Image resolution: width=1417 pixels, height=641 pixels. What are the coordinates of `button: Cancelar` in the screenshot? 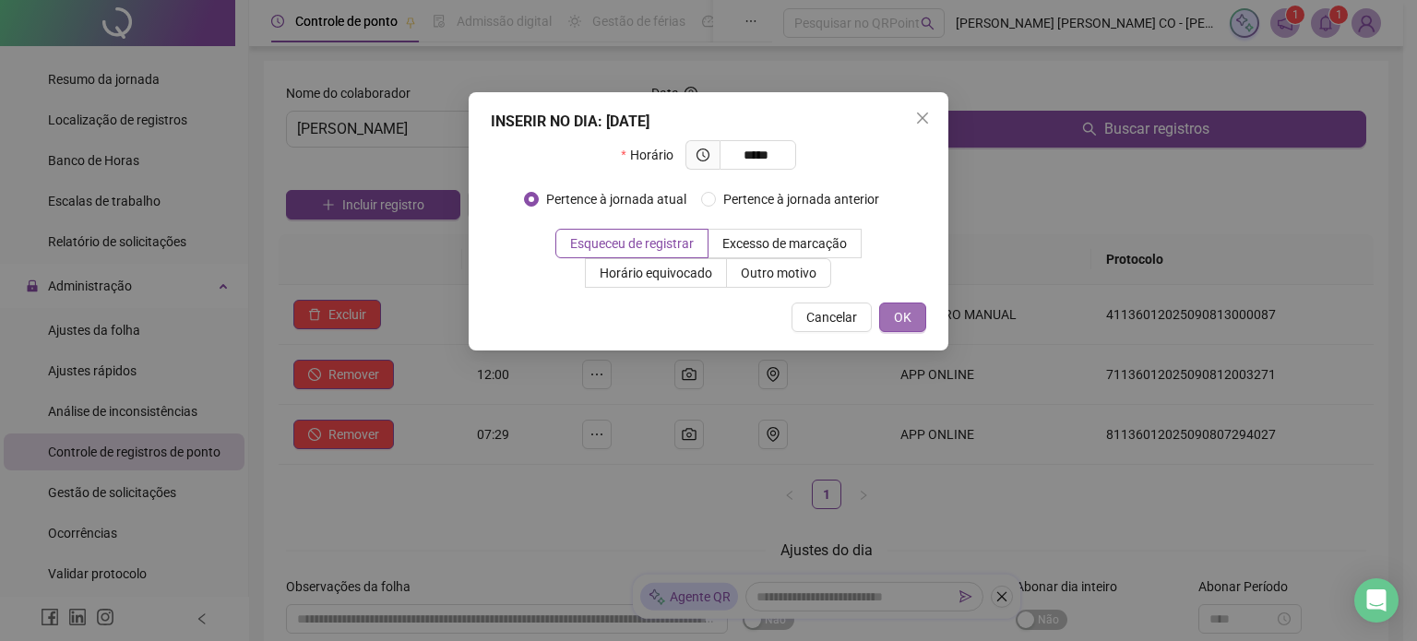 It's located at (831, 317).